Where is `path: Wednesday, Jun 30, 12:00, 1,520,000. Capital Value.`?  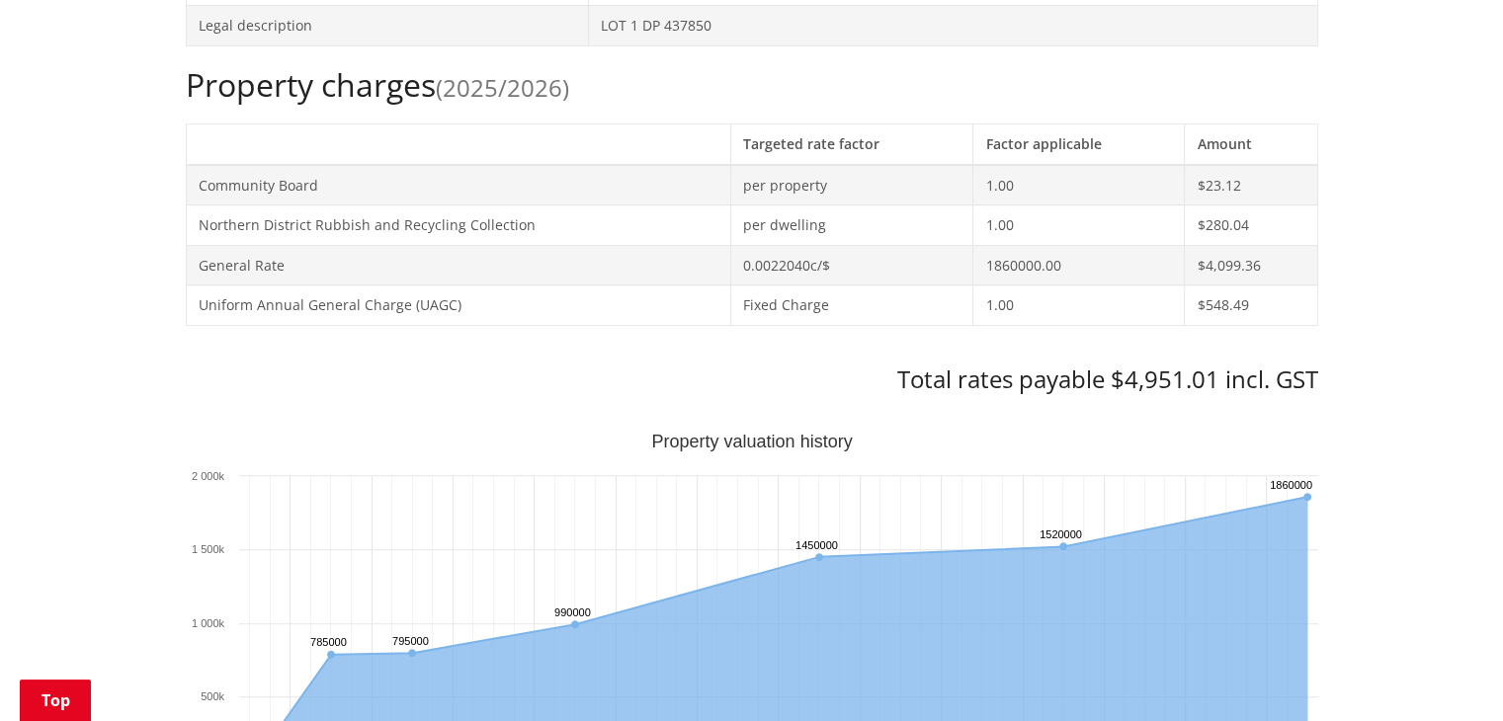
path: Wednesday, Jun 30, 12:00, 1,520,000. Capital Value. is located at coordinates (1063, 546).